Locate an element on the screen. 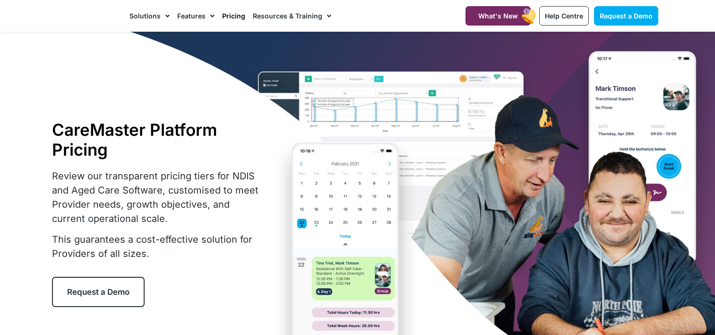 This screenshot has width=715, height=335. img: CareMaster Logo is located at coordinates (88, 16).